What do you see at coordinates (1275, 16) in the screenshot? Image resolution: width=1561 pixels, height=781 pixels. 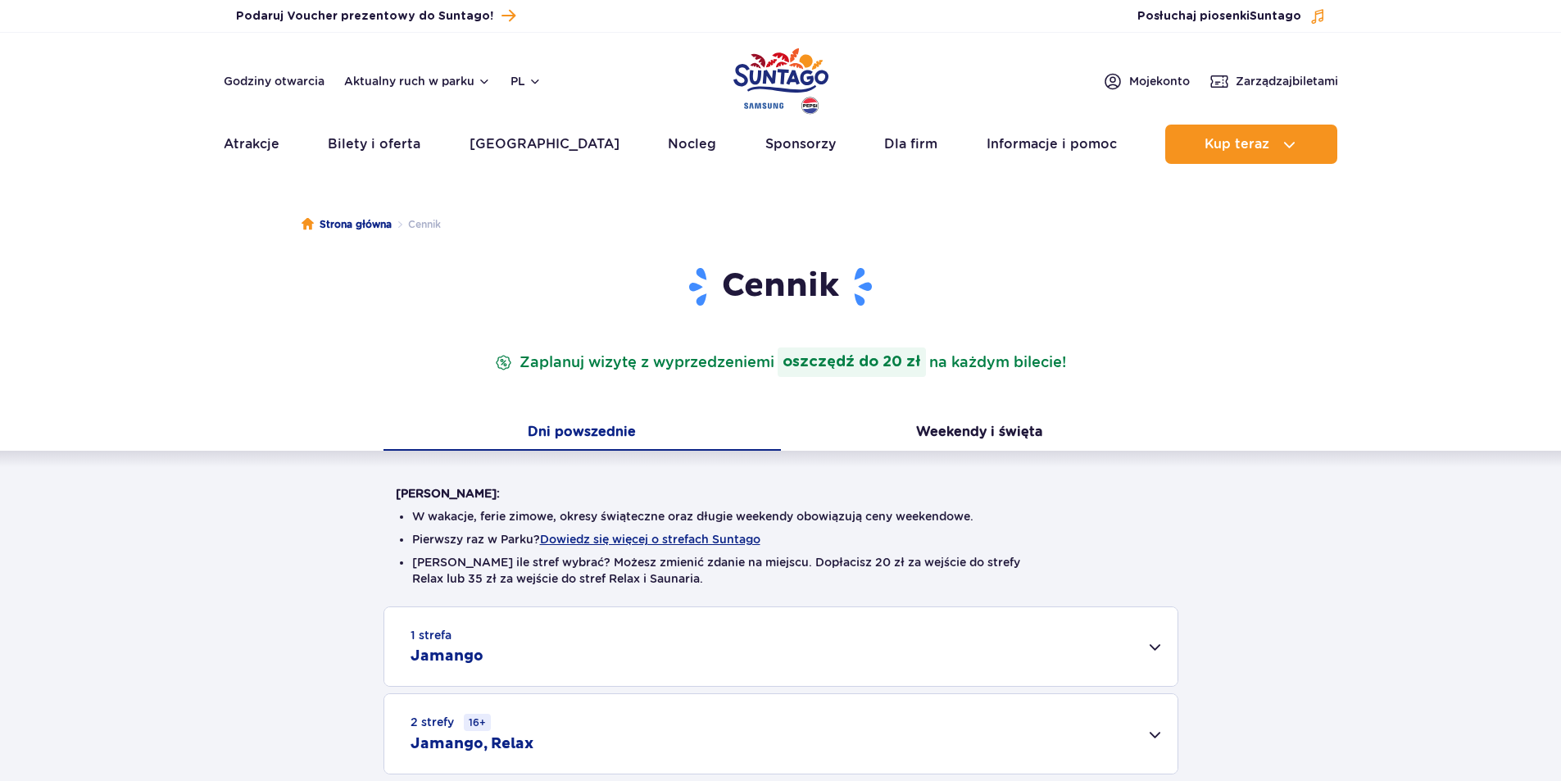 I see `span: Suntago` at bounding box center [1275, 16].